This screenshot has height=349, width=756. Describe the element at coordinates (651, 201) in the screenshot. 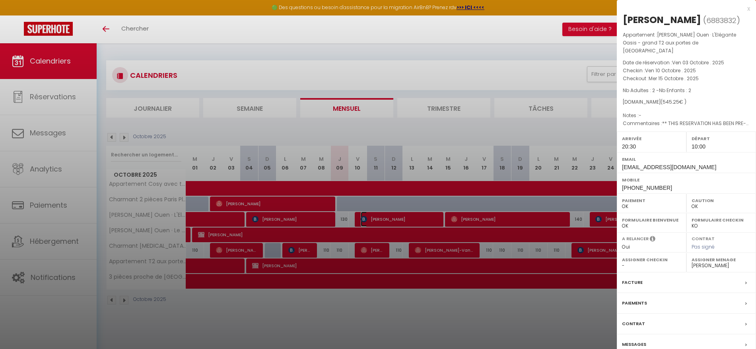

I see `label: Paiement` at that location.